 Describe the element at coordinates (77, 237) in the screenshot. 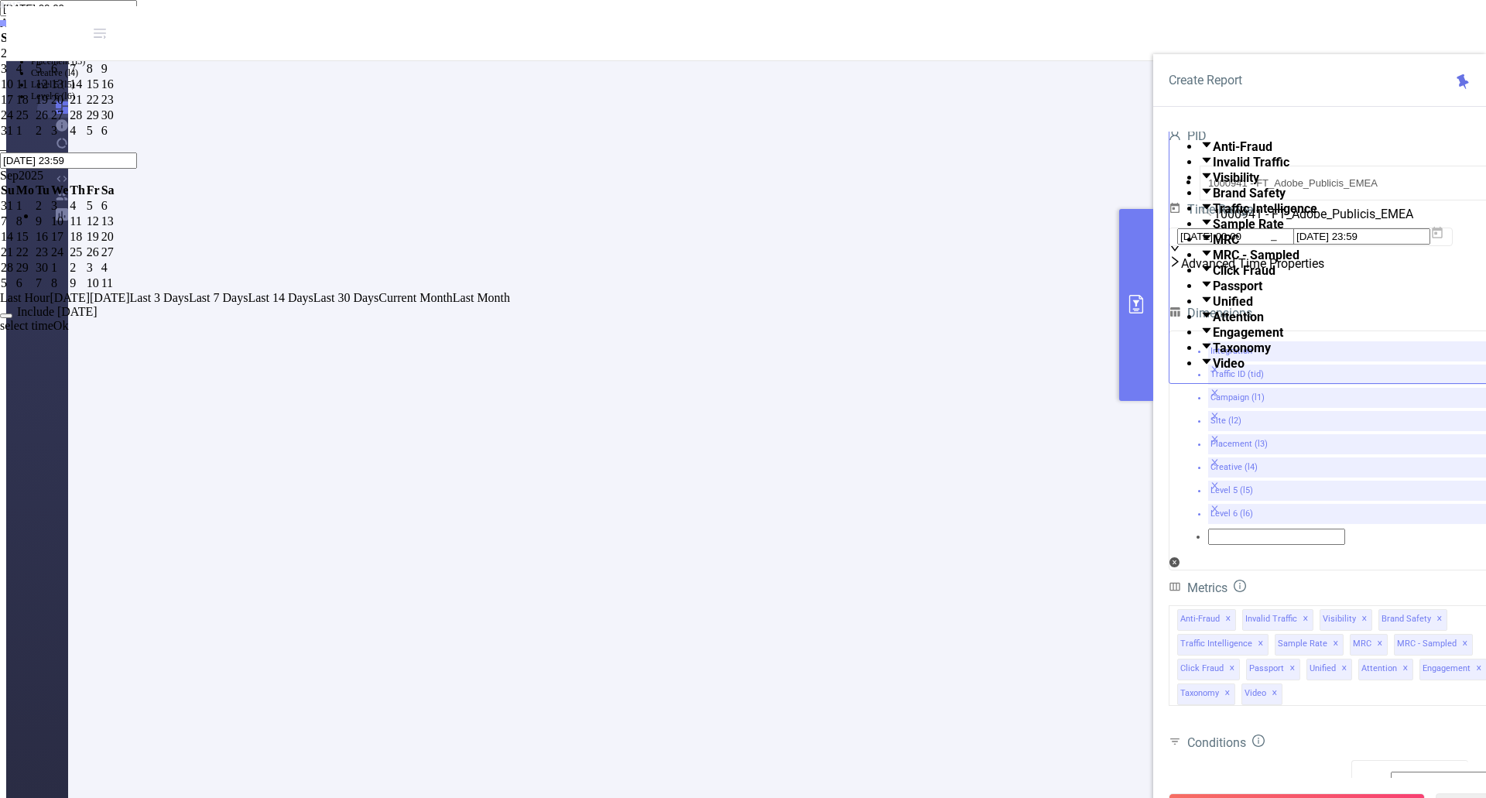

I see `div: 18` at that location.